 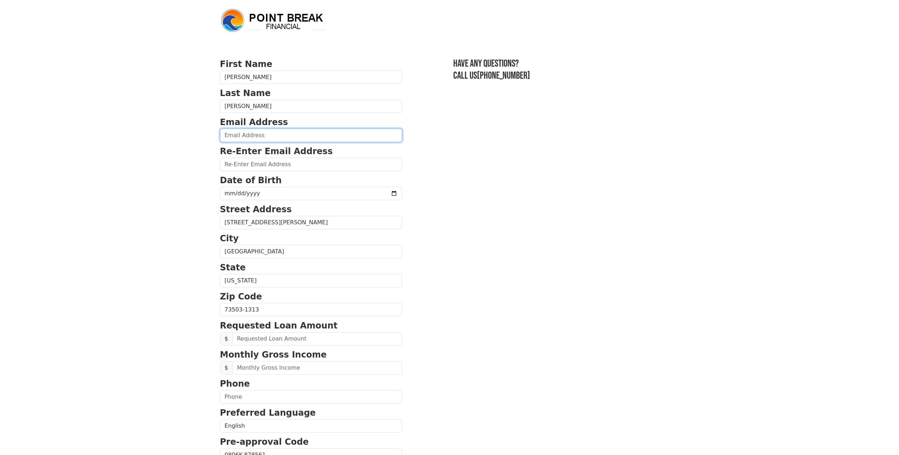 What do you see at coordinates (311, 164) in the screenshot?
I see `input: Re-Enter Email Address` at bounding box center [311, 164].